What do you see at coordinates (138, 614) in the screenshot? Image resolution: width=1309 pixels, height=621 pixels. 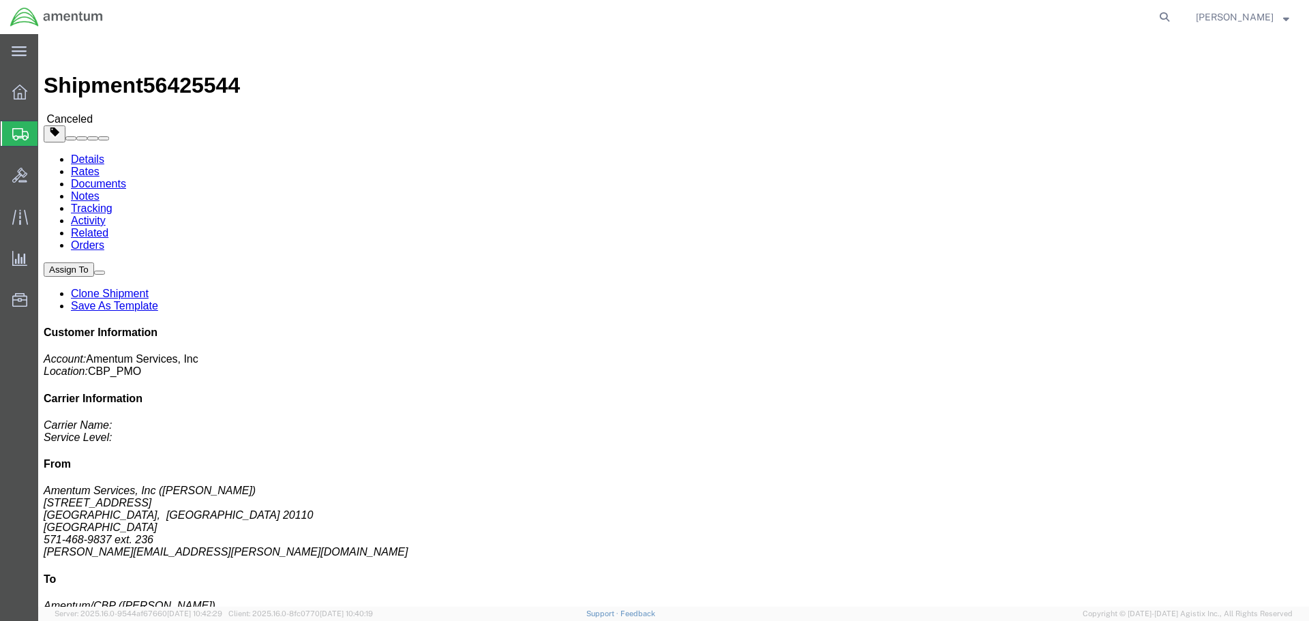 I see `span: Server: 2025.16.0-9544af67660` at bounding box center [138, 614].